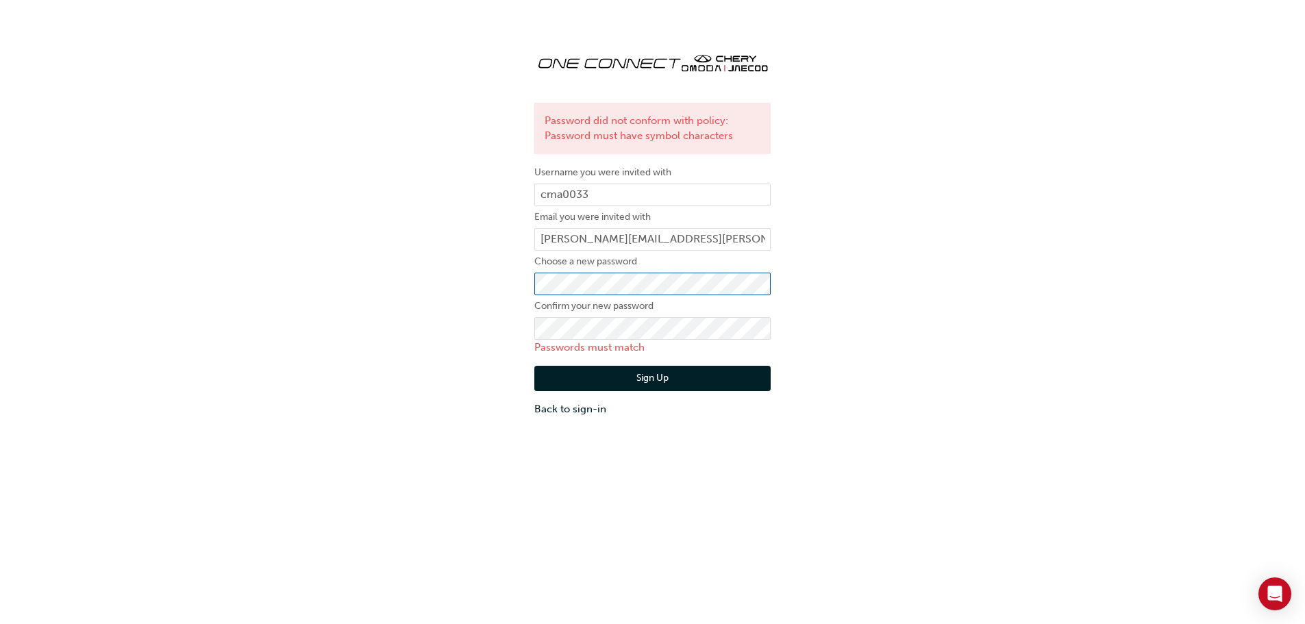  I want to click on div: Password did not conform with policy: Password must have symbol characters, so click(652, 128).